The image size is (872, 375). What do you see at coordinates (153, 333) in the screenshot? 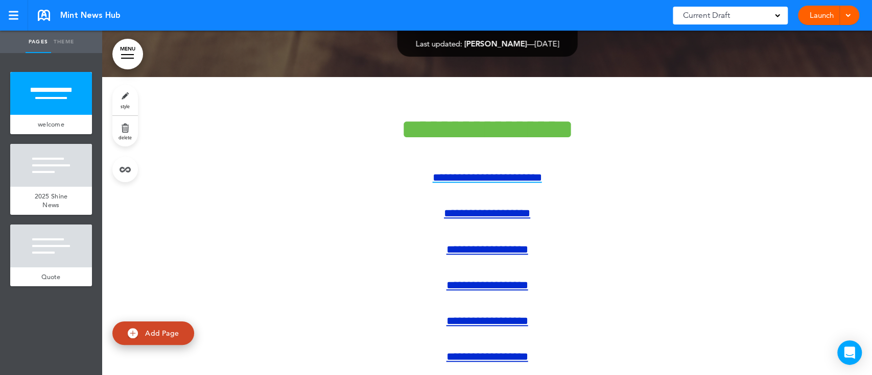
I see `a: Add Page` at bounding box center [153, 333].